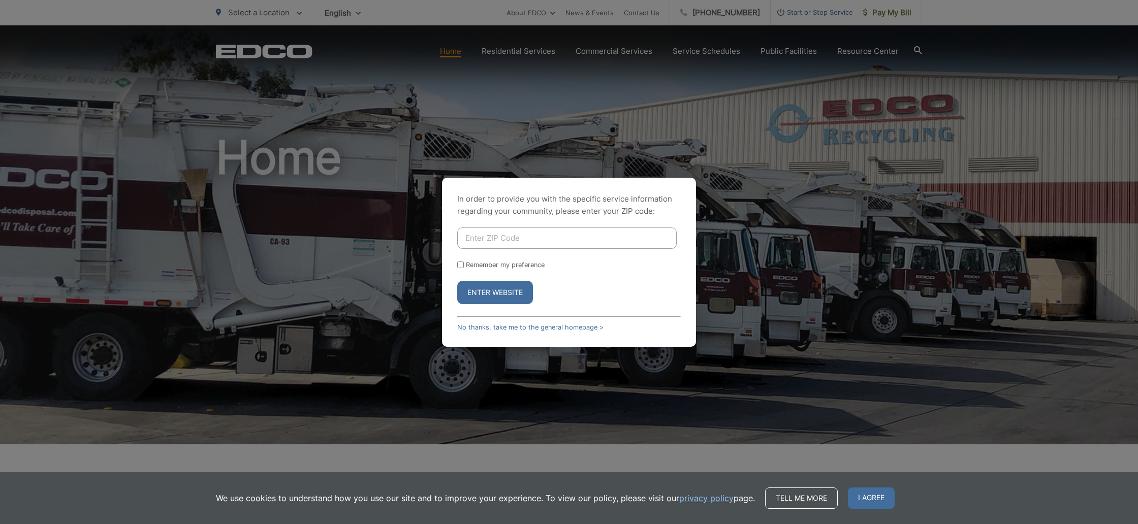 Image resolution: width=1138 pixels, height=524 pixels. Describe the element at coordinates (872, 499) in the screenshot. I see `span: I agree` at that location.